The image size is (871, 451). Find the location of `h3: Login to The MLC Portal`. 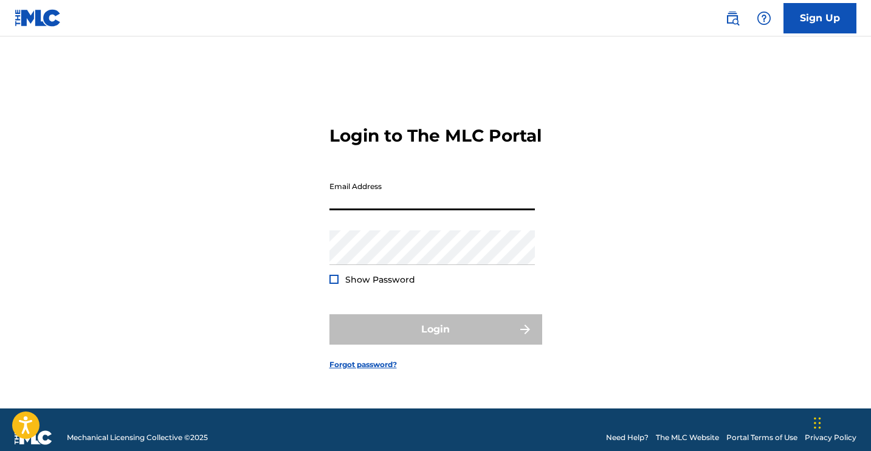

h3: Login to The MLC Portal is located at coordinates (435, 136).